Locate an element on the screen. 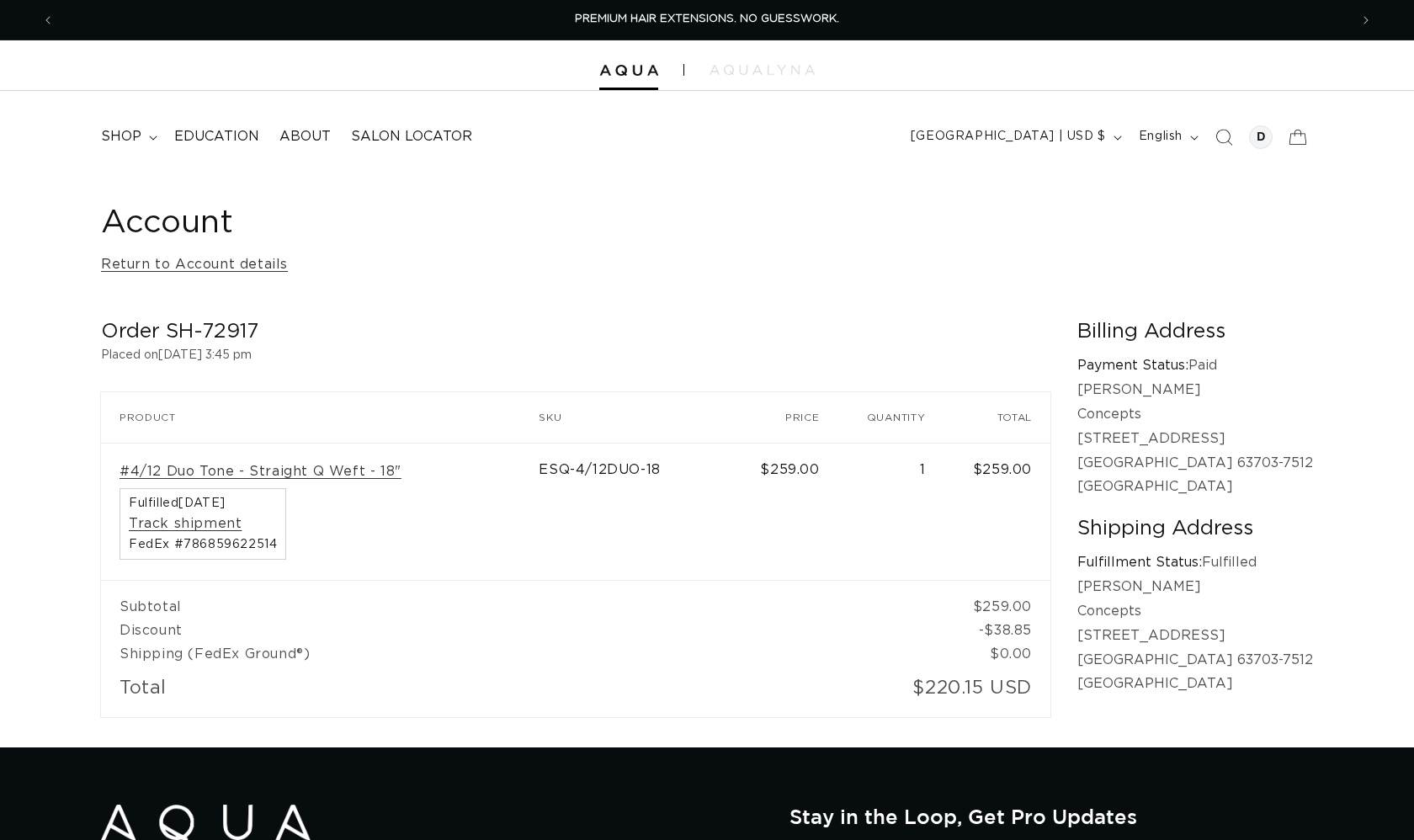 The image size is (1414, 840). td: $0.00 is located at coordinates (996, 653).